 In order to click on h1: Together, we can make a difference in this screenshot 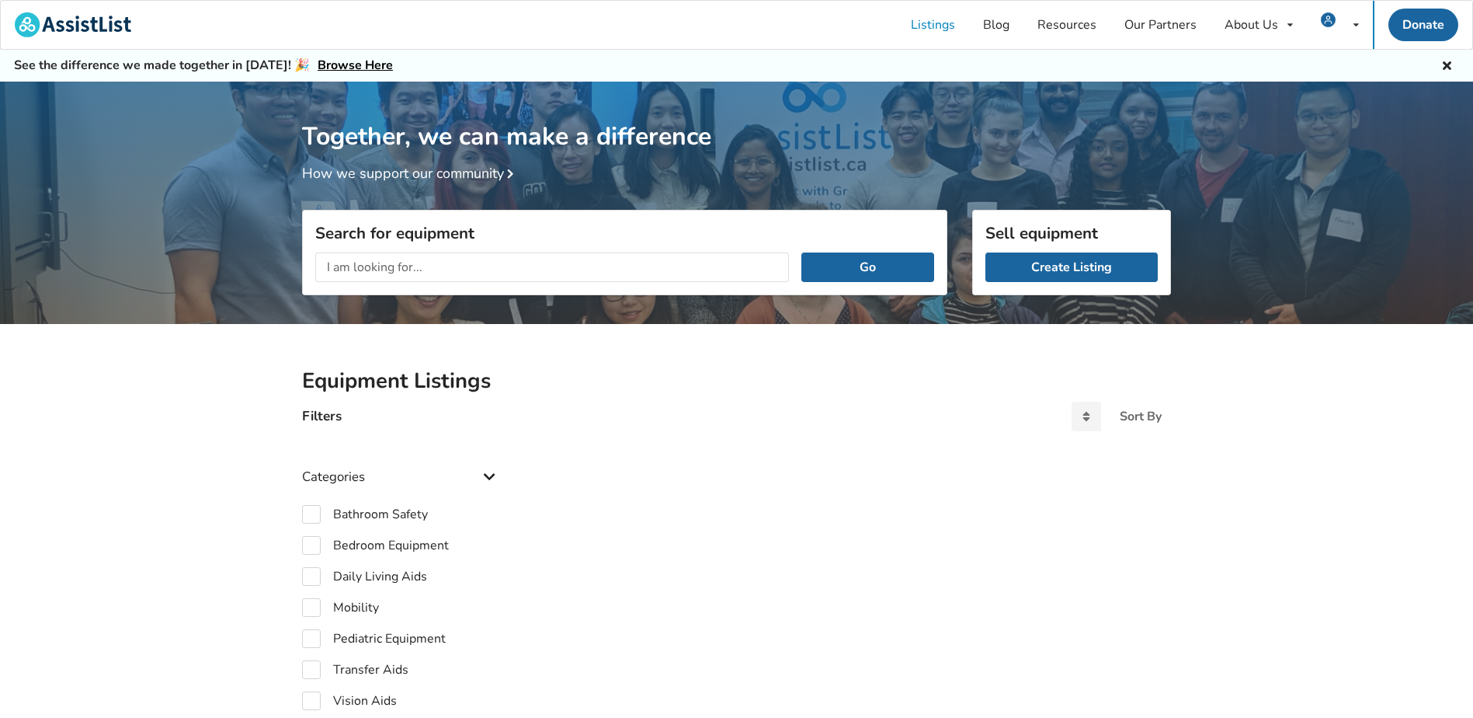, I will do `click(736, 116)`.